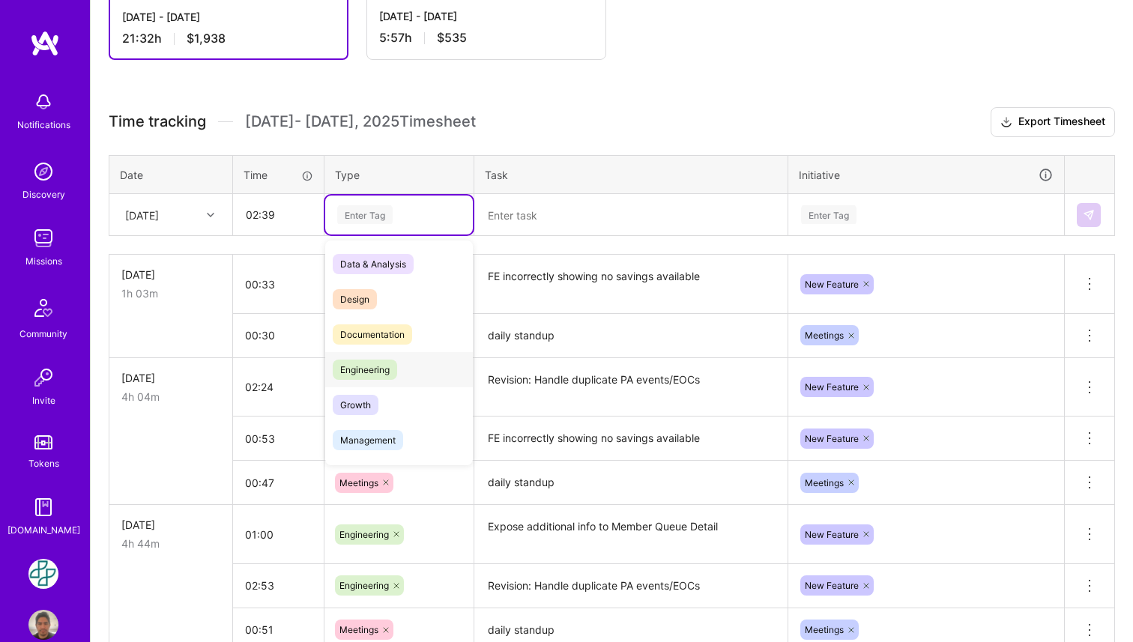  Describe the element at coordinates (1007, 122) in the screenshot. I see `i: icon Download` at that location.